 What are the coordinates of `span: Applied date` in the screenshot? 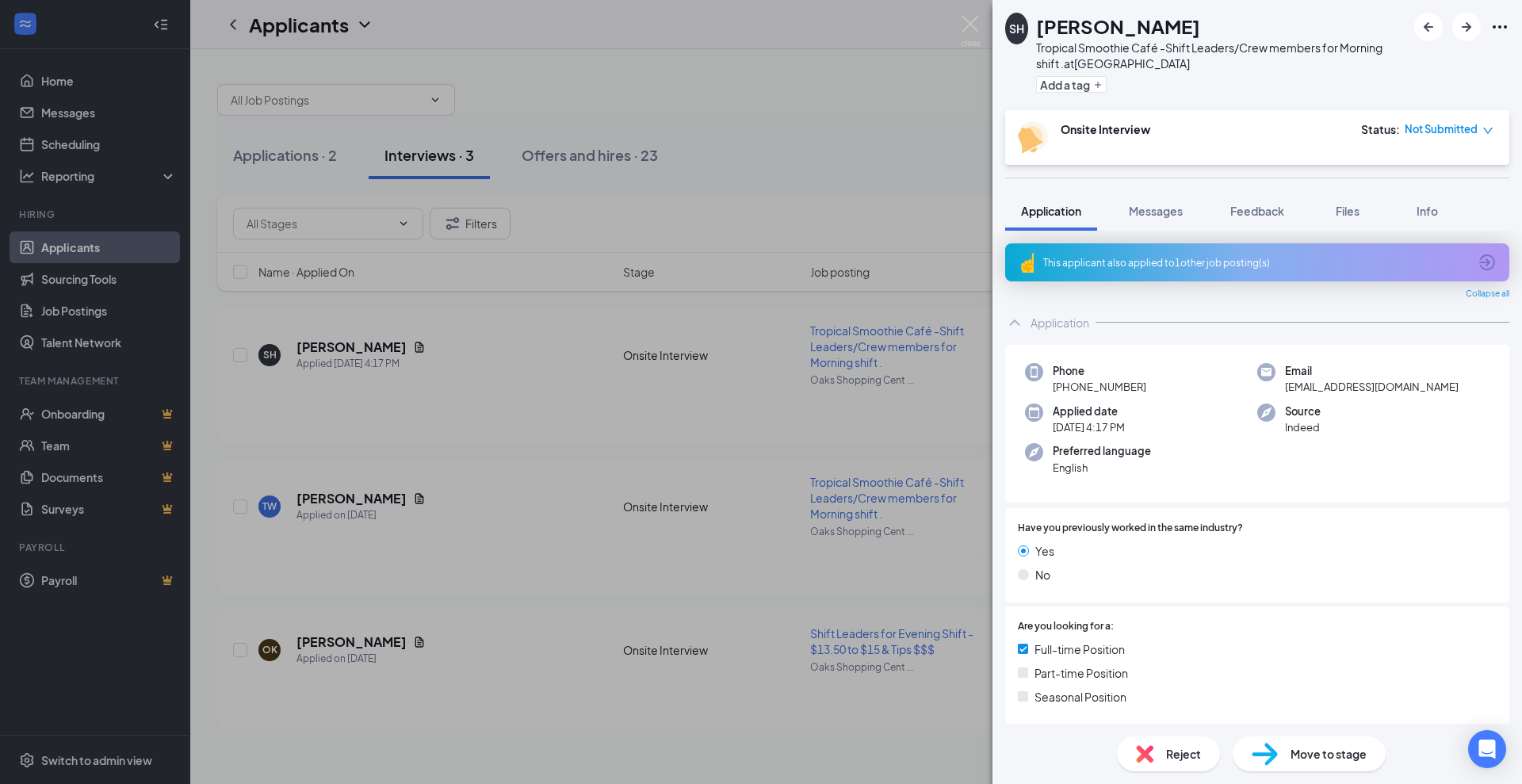 It's located at (1088, 411).